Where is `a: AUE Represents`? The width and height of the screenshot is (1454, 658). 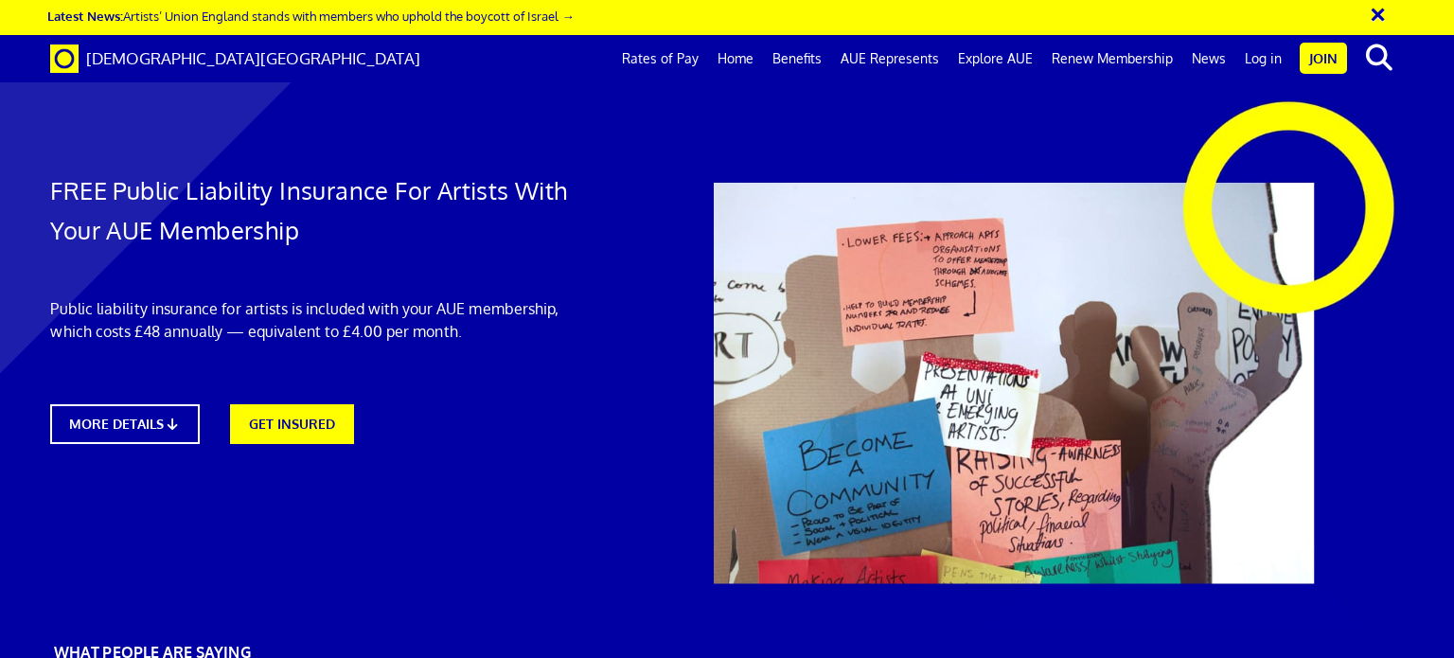
a: AUE Represents is located at coordinates (890, 59).